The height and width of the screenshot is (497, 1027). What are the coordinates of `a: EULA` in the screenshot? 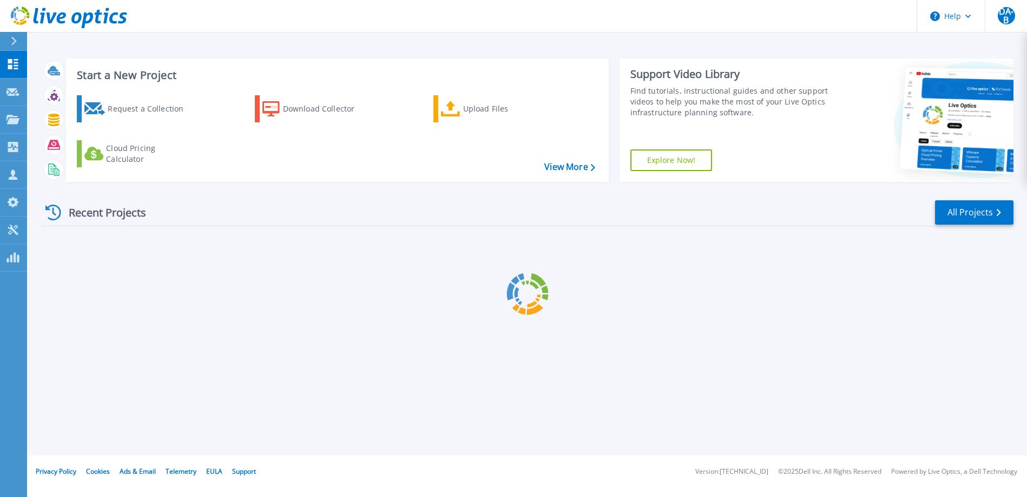 It's located at (214, 471).